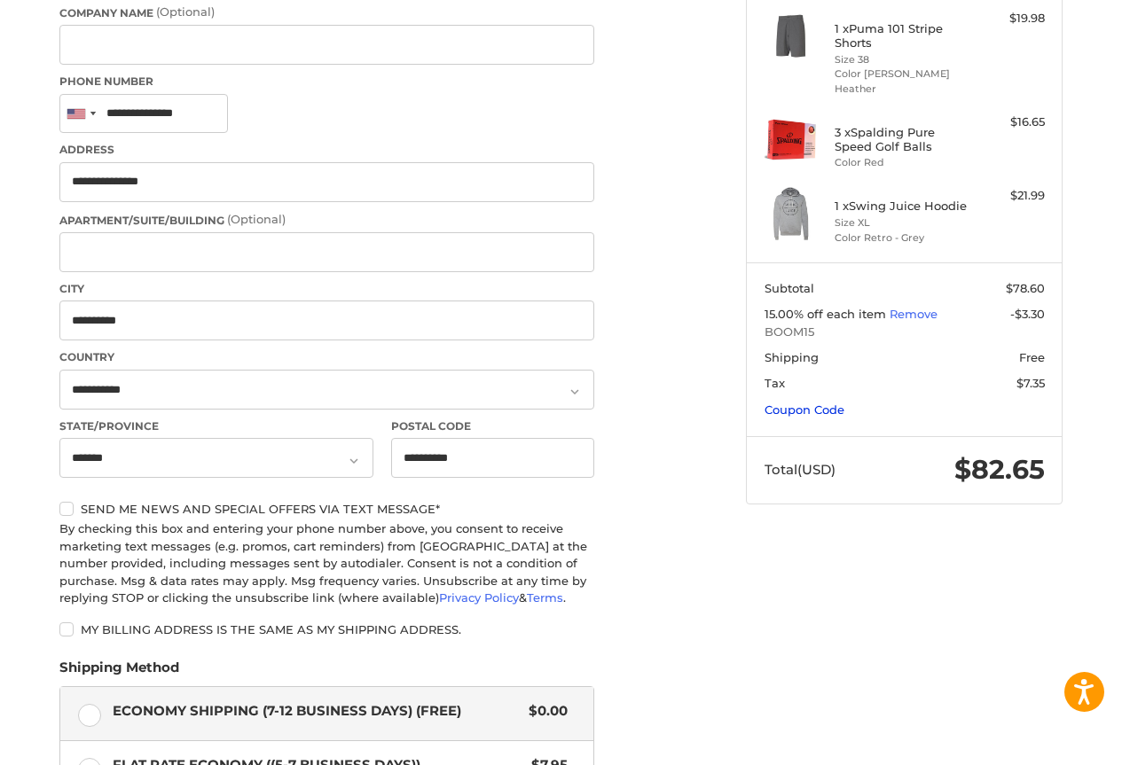 The height and width of the screenshot is (765, 1122). What do you see at coordinates (902, 206) in the screenshot?
I see `h4: 1 x Swing Juice Hoodie` at bounding box center [902, 206].